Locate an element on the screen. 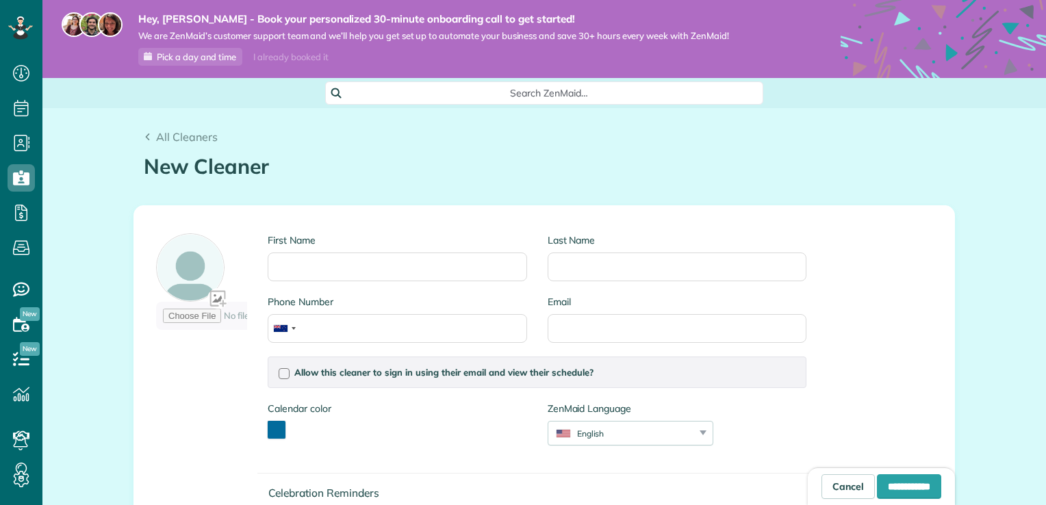 The width and height of the screenshot is (1046, 505). a: Pick a day and time is located at coordinates (190, 57).